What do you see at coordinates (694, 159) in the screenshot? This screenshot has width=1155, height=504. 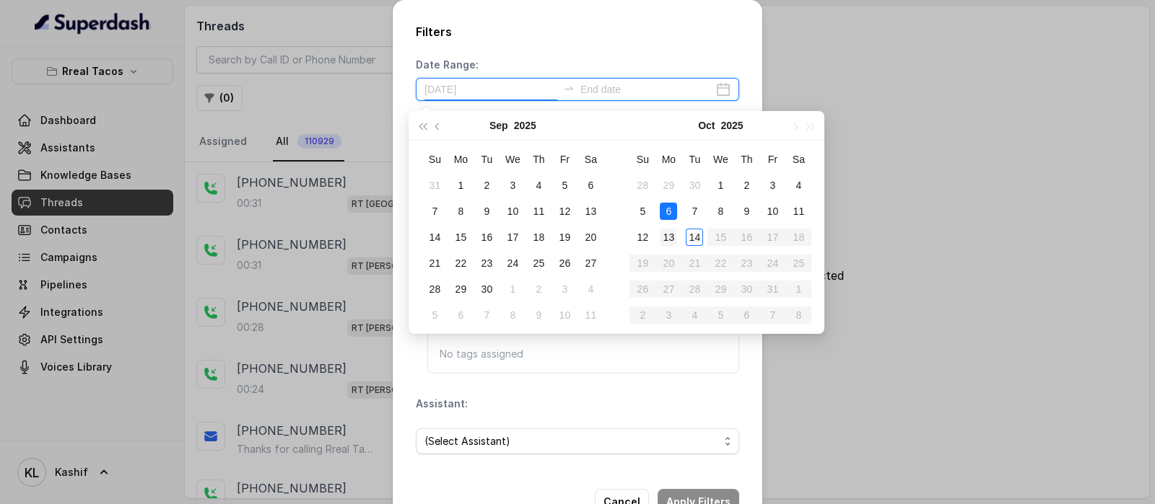 I see `th: Tu` at bounding box center [694, 159].